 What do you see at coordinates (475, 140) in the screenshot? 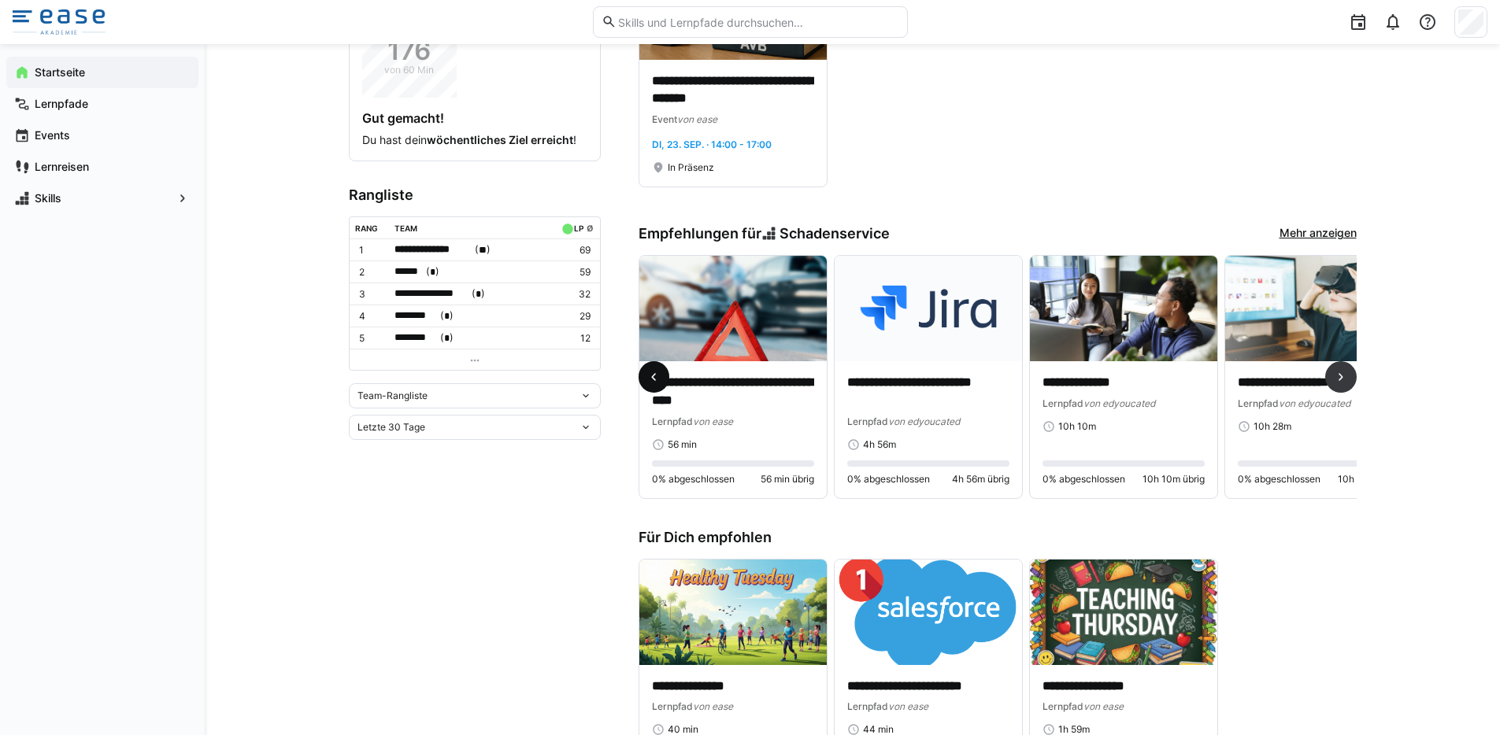
I see `p: Du hast dein !` at bounding box center [475, 140].